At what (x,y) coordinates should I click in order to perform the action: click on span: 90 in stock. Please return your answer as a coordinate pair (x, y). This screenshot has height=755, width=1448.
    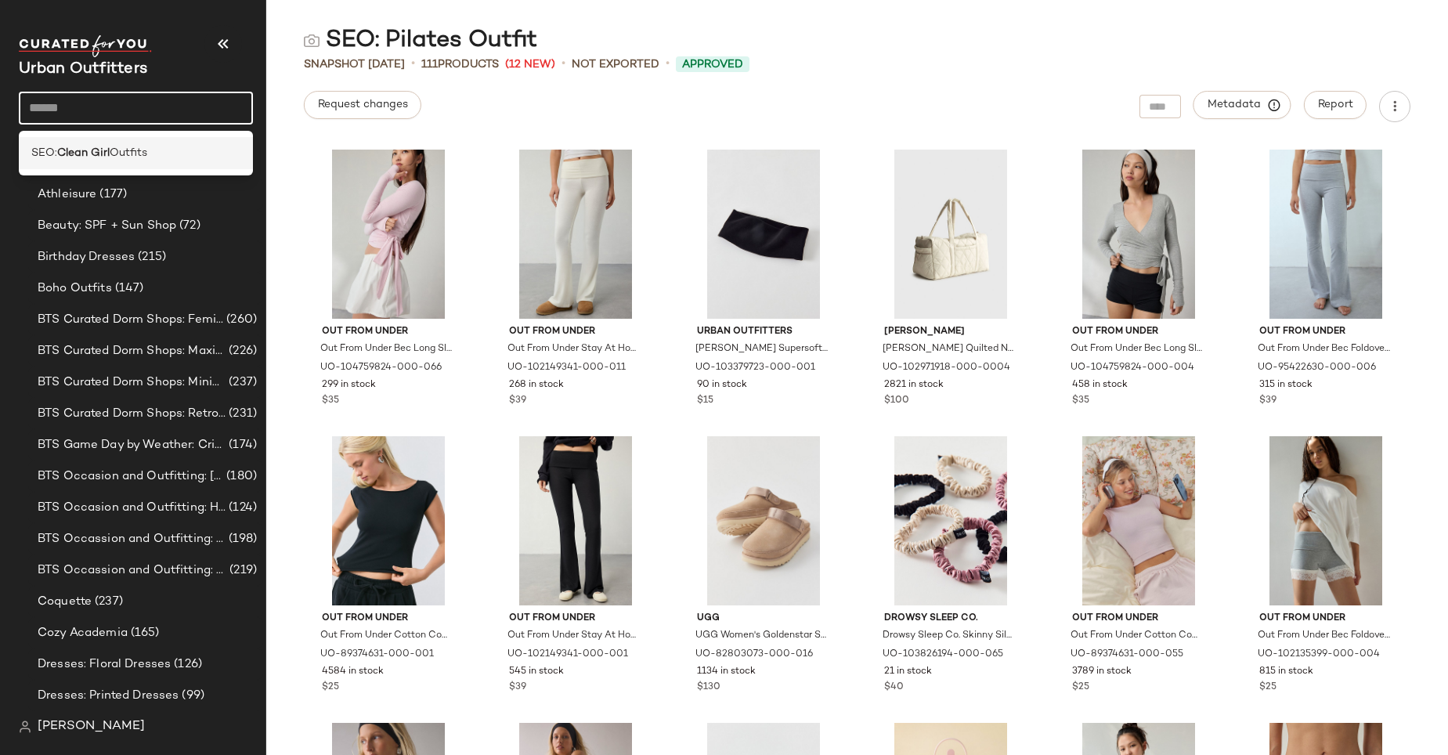
    Looking at the image, I should click on (722, 385).